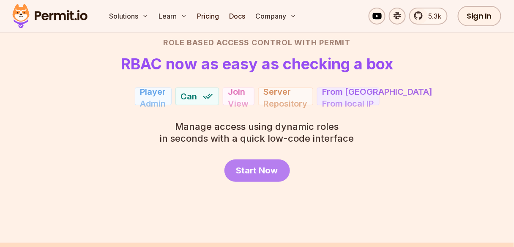 This screenshot has width=514, height=247. Describe the element at coordinates (209, 16) in the screenshot. I see `a: Pricing` at that location.